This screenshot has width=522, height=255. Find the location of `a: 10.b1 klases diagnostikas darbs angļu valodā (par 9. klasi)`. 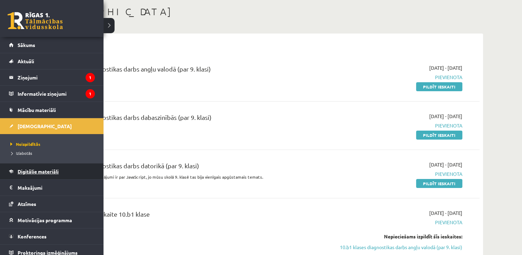

a: 10.b1 klases diagnostikas darbs angļu valodā (par 9. klasi) is located at coordinates (397, 247).